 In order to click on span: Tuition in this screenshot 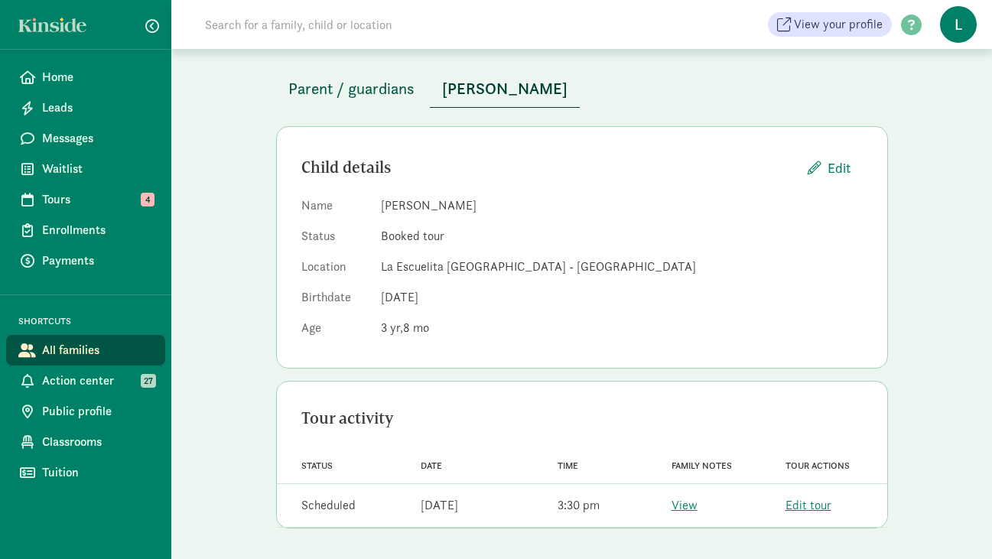, I will do `click(97, 473)`.